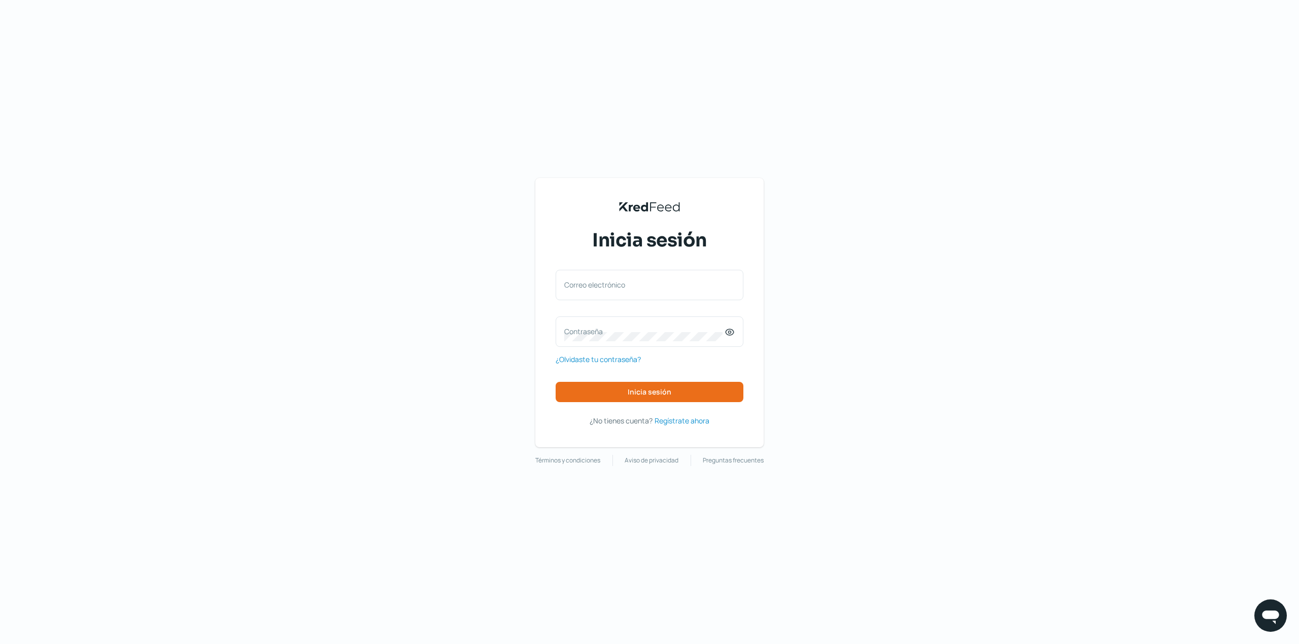 This screenshot has height=644, width=1299. What do you see at coordinates (568, 461) in the screenshot?
I see `a: Términos y condiciones` at bounding box center [568, 461].